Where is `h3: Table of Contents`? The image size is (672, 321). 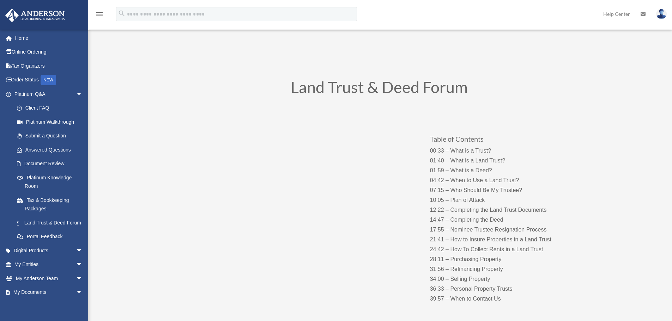 h3: Table of Contents is located at coordinates (500, 141).